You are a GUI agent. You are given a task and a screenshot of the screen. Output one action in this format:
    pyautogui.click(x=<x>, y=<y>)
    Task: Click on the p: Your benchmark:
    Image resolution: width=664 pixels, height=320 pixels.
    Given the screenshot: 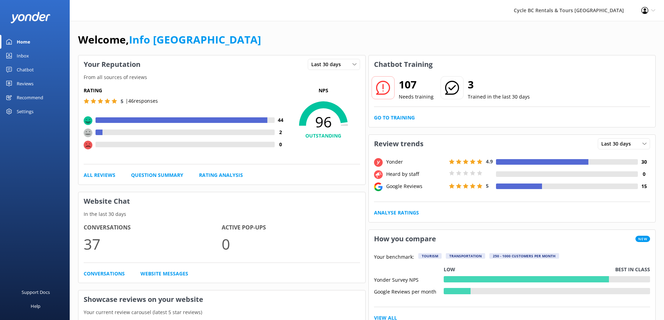 What is the action you would take?
    pyautogui.click(x=394, y=257)
    